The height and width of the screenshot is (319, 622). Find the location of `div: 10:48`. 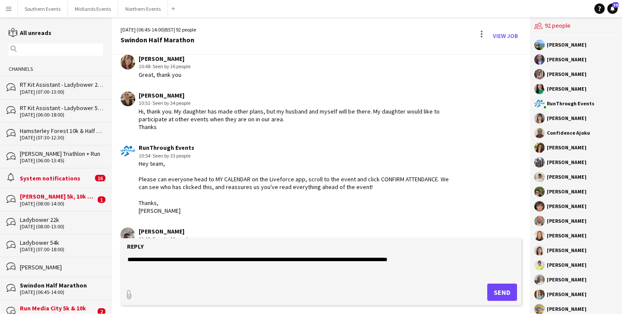

div: 10:48 is located at coordinates (165, 67).